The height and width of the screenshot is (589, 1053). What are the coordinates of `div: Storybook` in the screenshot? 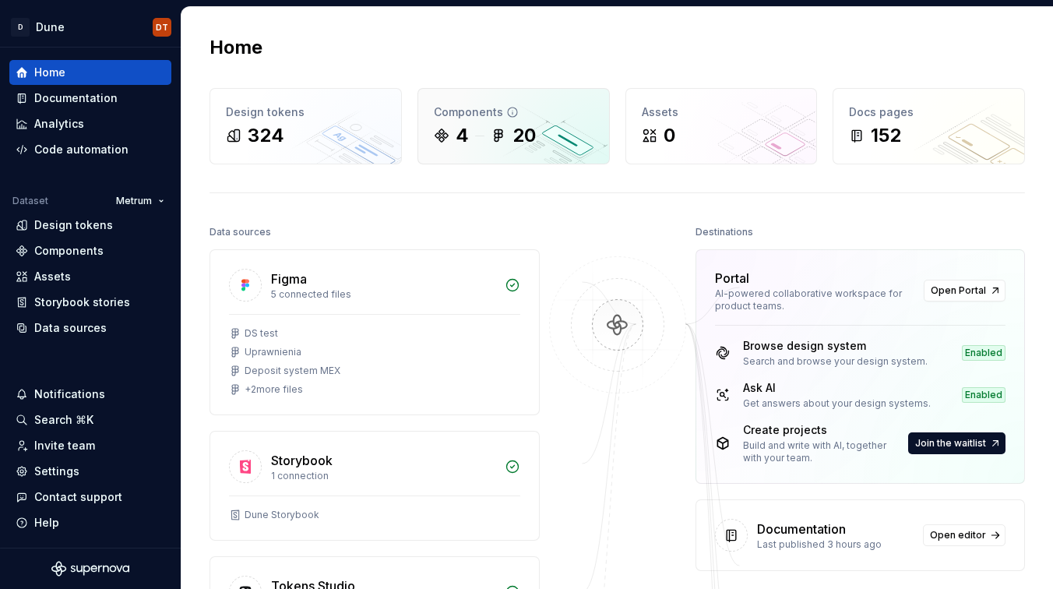 It's located at (301, 460).